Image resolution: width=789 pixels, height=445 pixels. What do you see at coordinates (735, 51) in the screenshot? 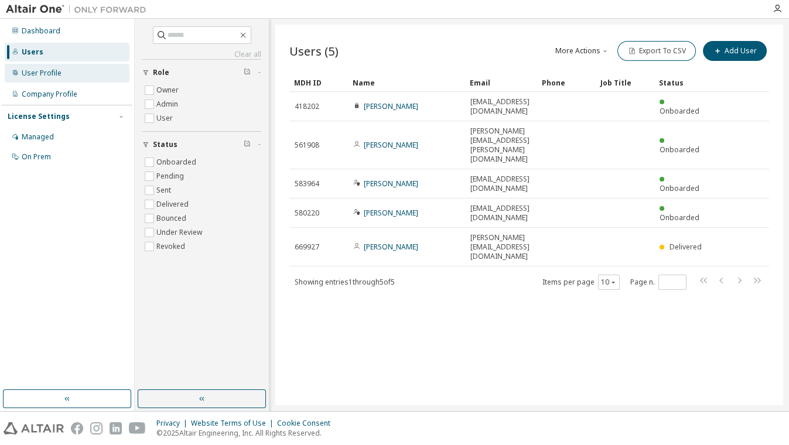
I see `button: Add User` at bounding box center [735, 51].